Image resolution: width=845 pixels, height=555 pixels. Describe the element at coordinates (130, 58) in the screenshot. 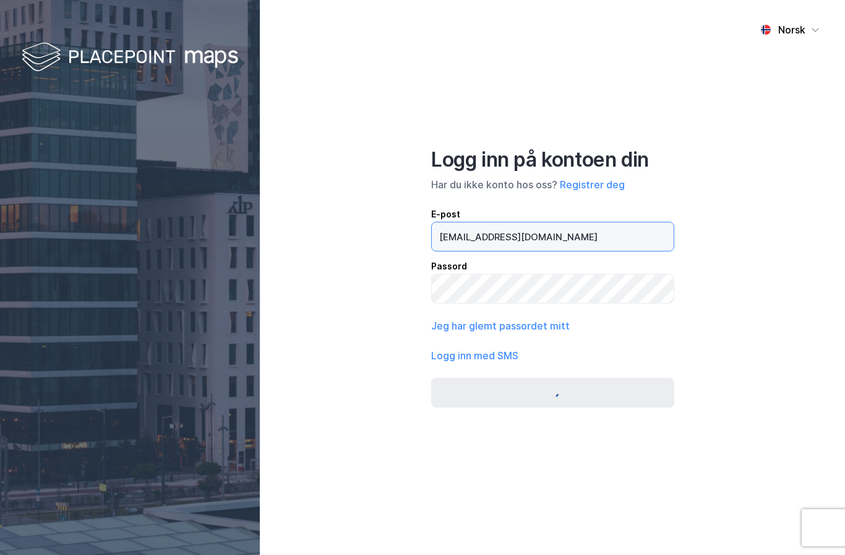

I see `img: logo-white.f07954bde2210d2a523dddb988cd2aa7.svg` at that location.